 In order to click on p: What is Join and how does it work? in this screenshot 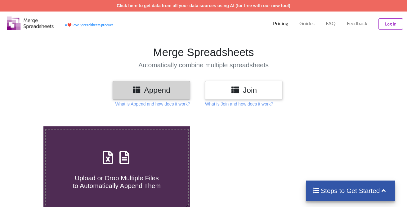, I will do `click(239, 104)`.